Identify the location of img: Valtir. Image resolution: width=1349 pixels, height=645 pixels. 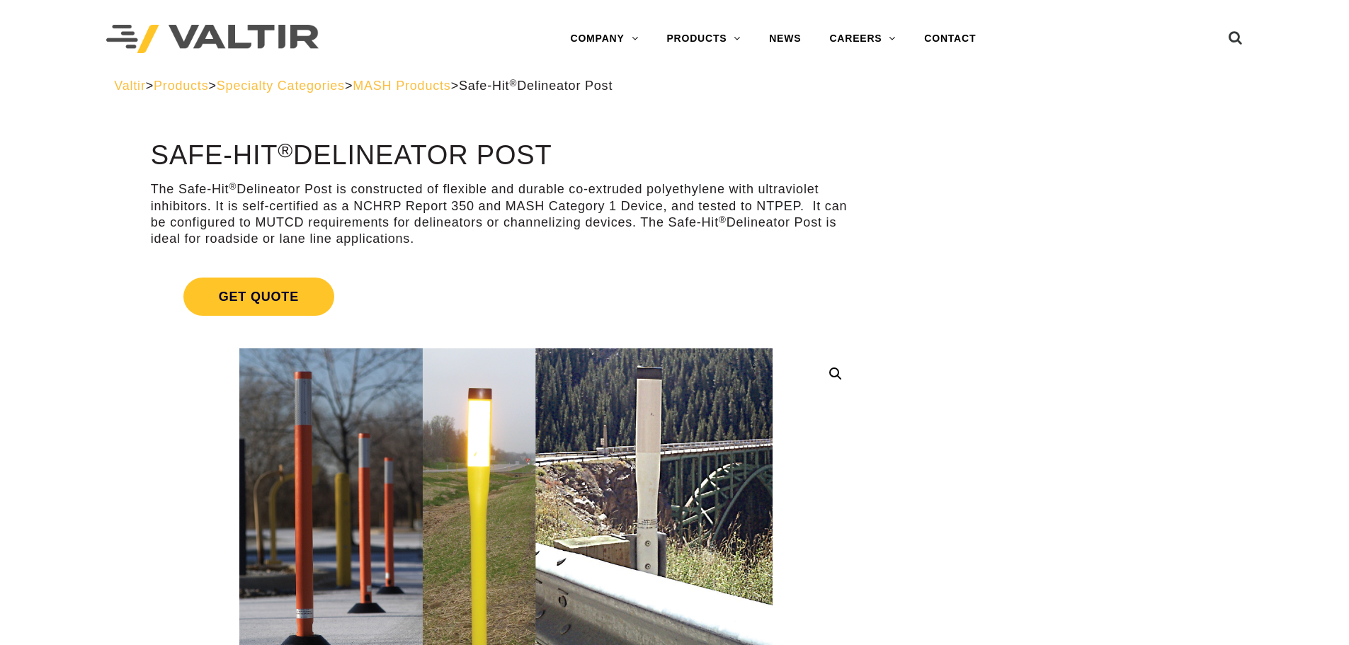
(212, 39).